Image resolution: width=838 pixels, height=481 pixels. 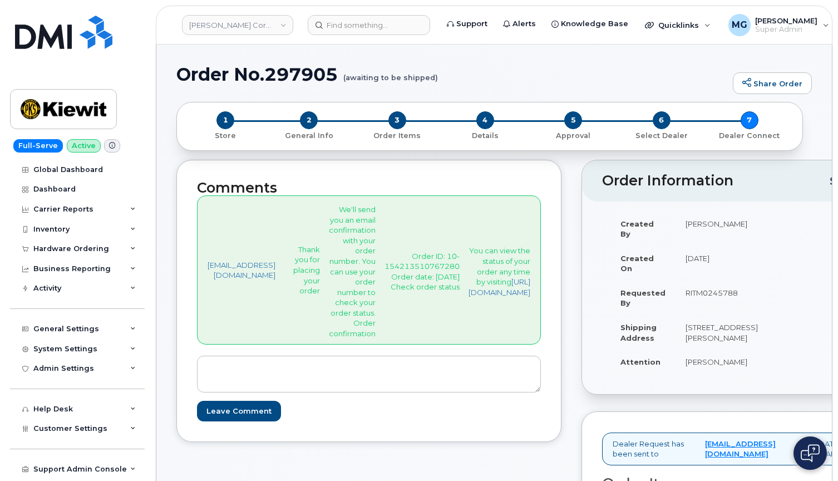 What do you see at coordinates (485, 136) in the screenshot?
I see `p: Details` at bounding box center [485, 136].